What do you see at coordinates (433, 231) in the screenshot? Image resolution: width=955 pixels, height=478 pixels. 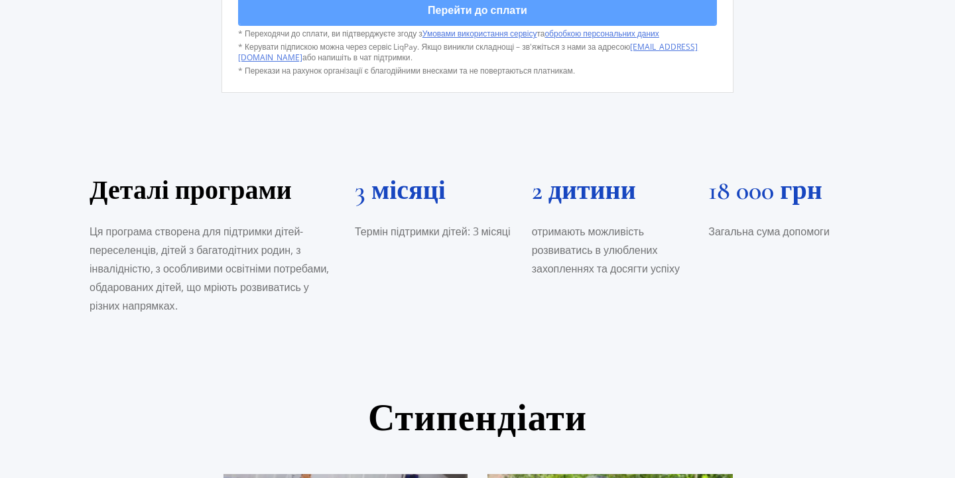 I see `p: Термін підтримки дітей: 3 місяці` at bounding box center [433, 231].